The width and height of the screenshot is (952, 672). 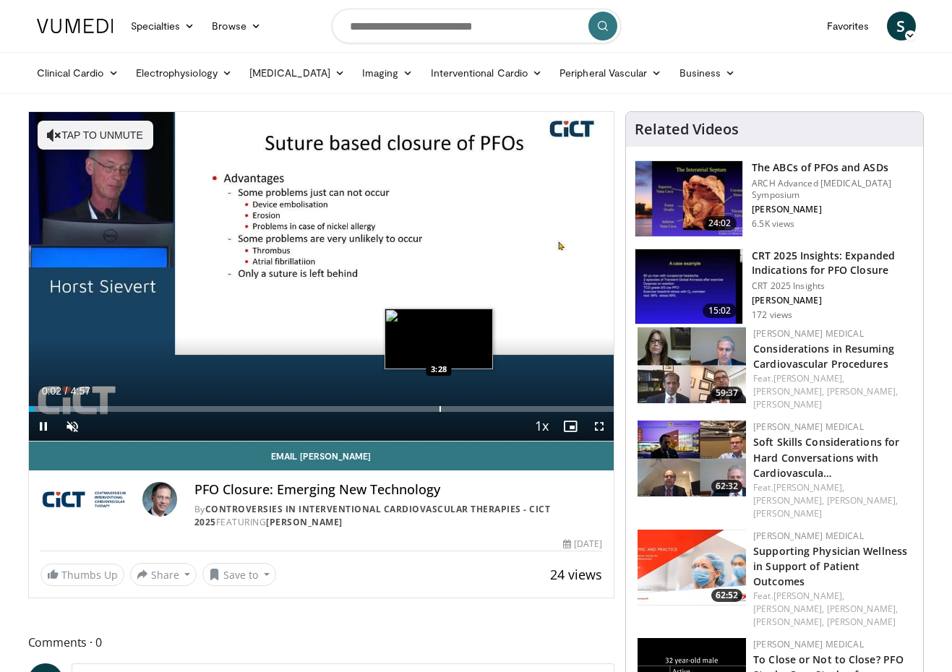 What do you see at coordinates (82, 574) in the screenshot?
I see `a: Thumbs Up` at bounding box center [82, 574].